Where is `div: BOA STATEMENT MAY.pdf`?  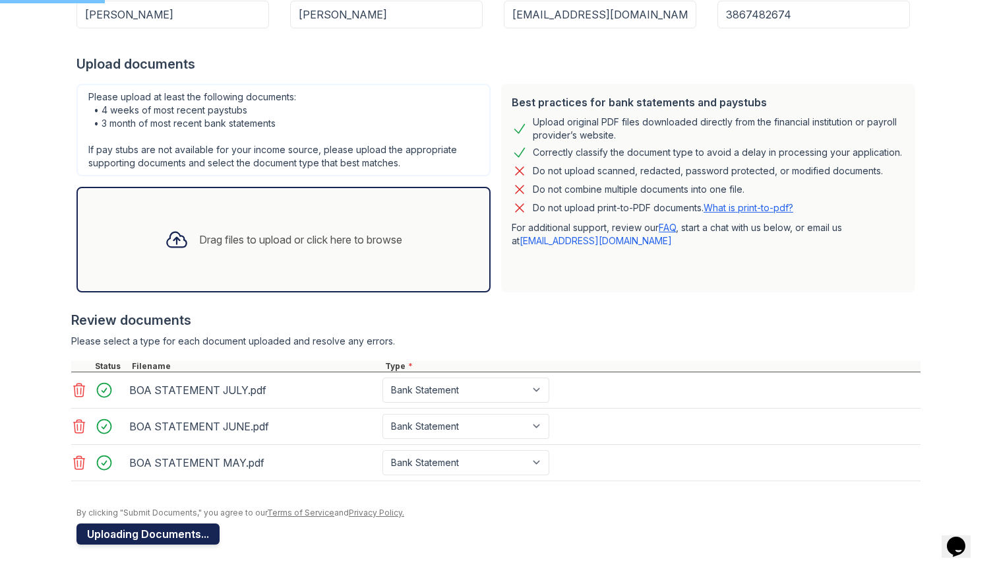
div: BOA STATEMENT MAY.pdf is located at coordinates (253, 462).